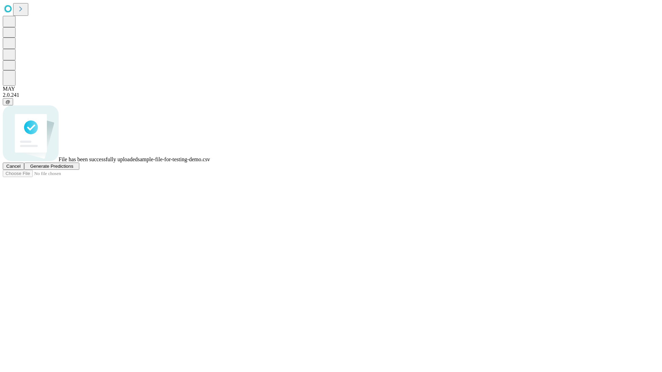 This screenshot has height=372, width=662. Describe the element at coordinates (174, 159) in the screenshot. I see `span: sample-file-for-testing-demo.csv` at that location.